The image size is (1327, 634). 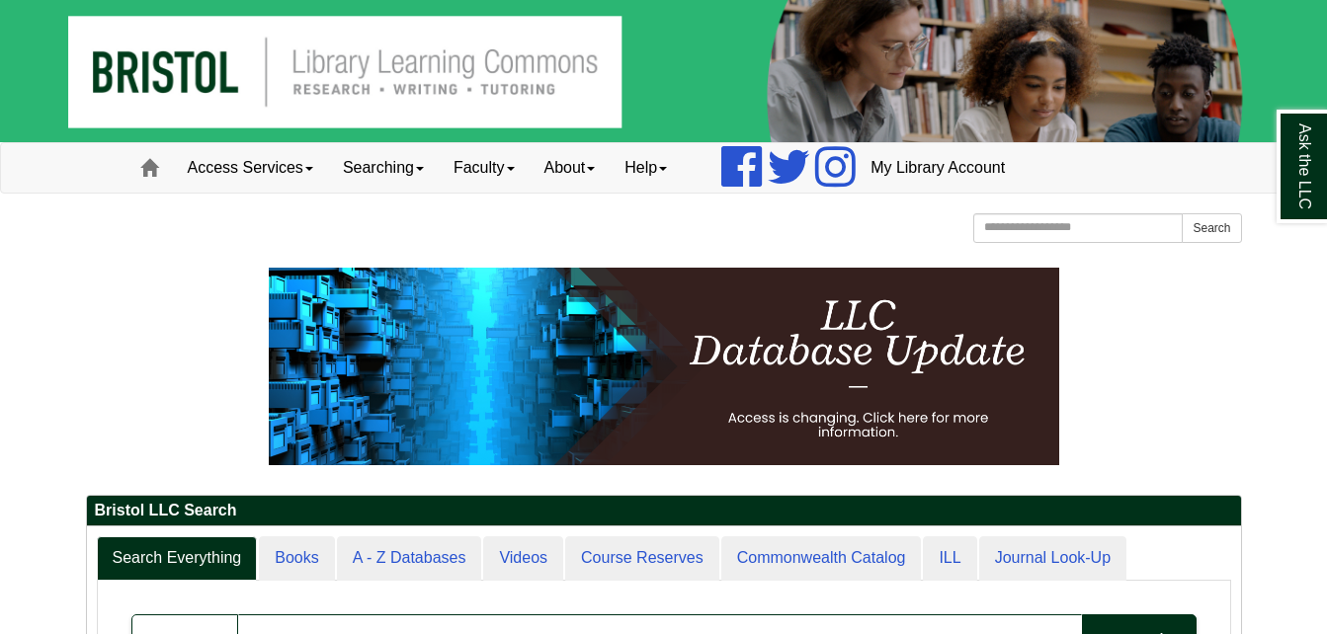 I want to click on a: Access Services, so click(x=250, y=168).